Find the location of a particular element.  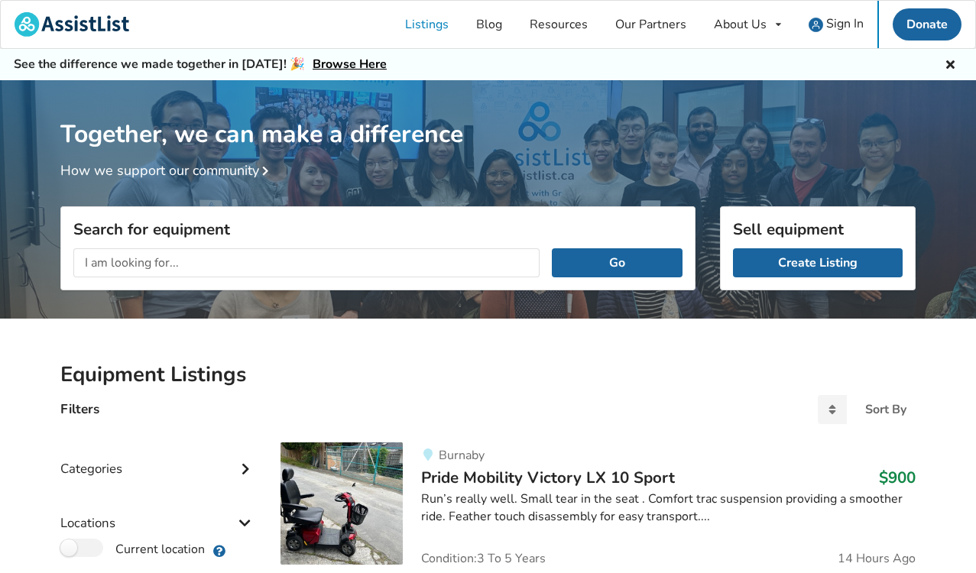

h3: $900 is located at coordinates (897, 478).